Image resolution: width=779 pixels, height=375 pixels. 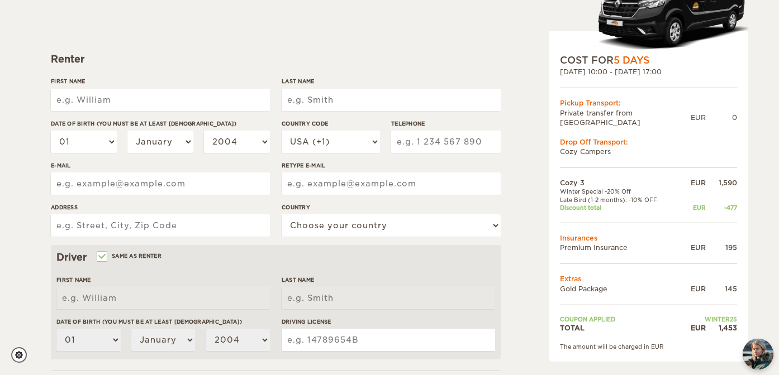 What do you see at coordinates (388, 340) in the screenshot?
I see `input: e.g. 14789654B` at bounding box center [388, 340].